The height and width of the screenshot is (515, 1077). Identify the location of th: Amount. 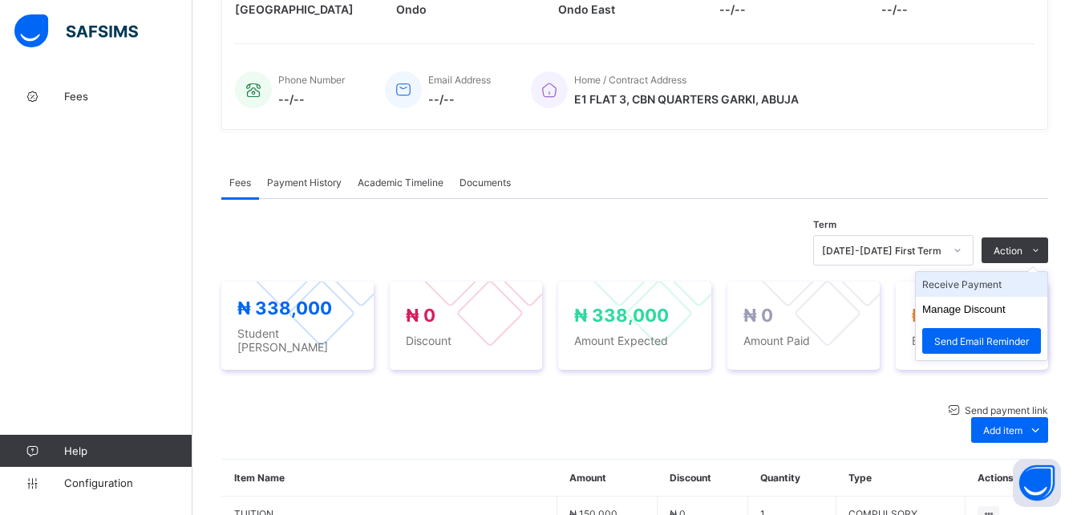
(607, 478).